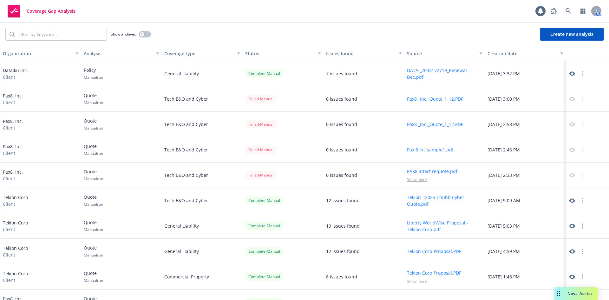 Image resolution: width=609 pixels, height=300 pixels. I want to click on button: Status, so click(283, 53).